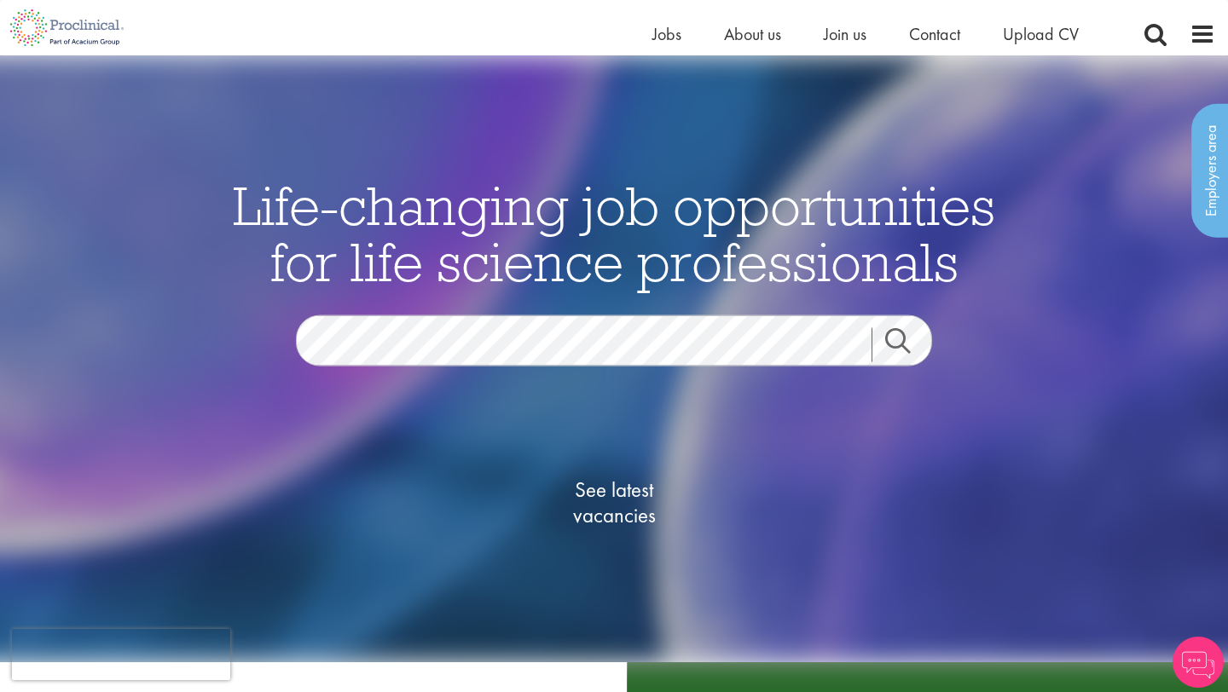  Describe the element at coordinates (908, 345) in the screenshot. I see `a: Job search submit button` at that location.